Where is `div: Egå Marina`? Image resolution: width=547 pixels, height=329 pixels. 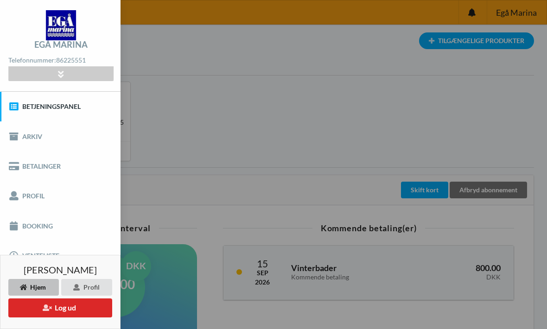 div: Egå Marina is located at coordinates (61, 44).